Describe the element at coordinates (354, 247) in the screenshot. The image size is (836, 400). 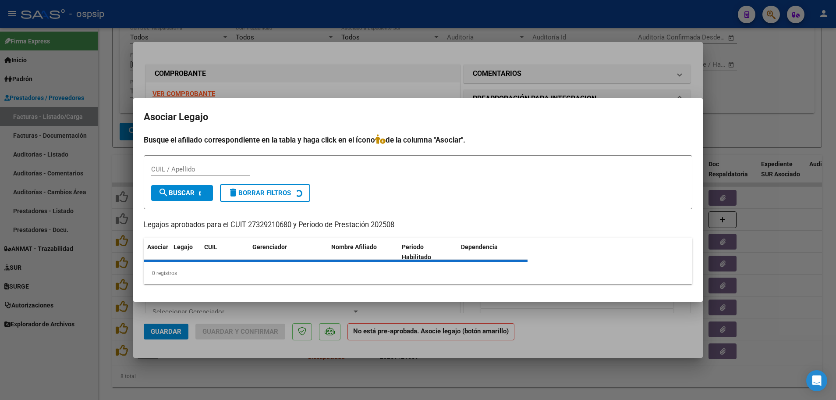
I see `span: Nombre Afiliado` at that location.